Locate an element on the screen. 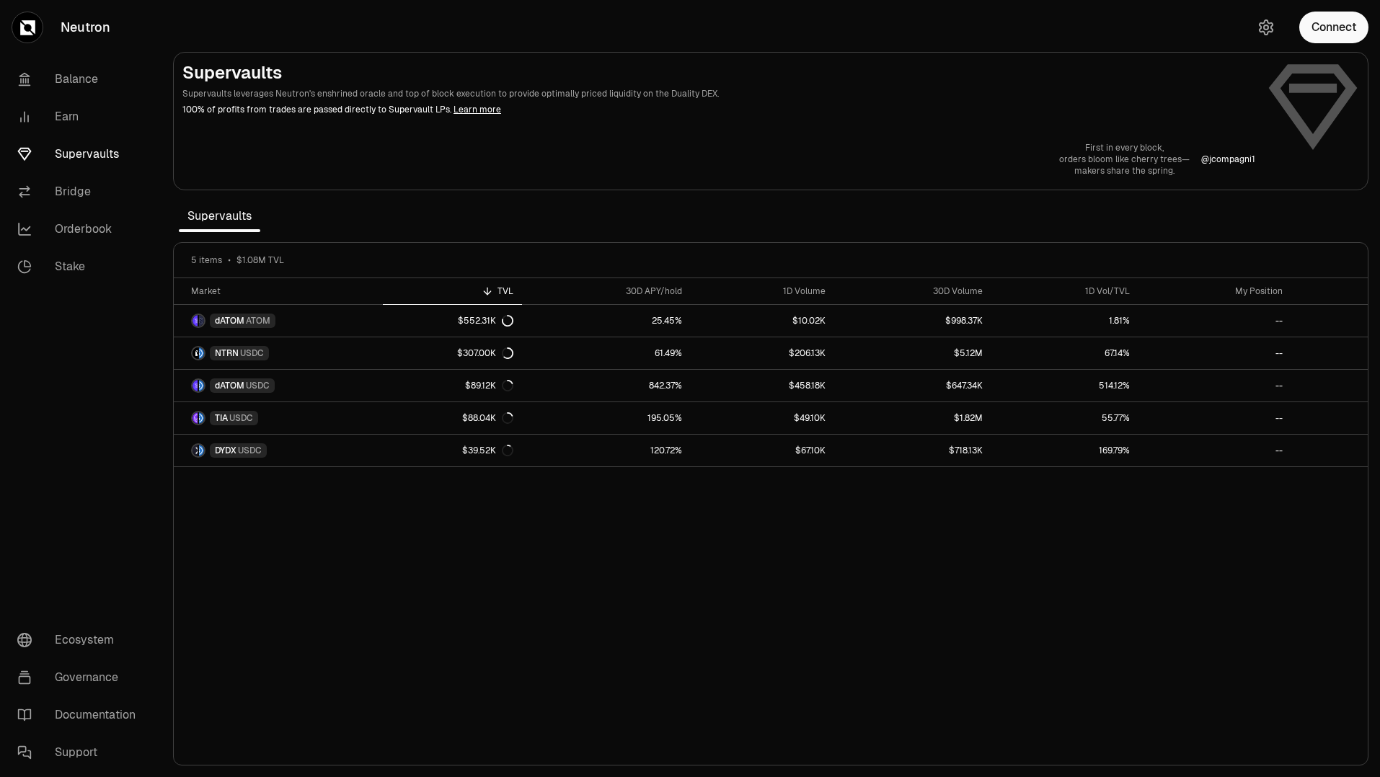 This screenshot has width=1380, height=777. span: 5 items is located at coordinates (206, 260).